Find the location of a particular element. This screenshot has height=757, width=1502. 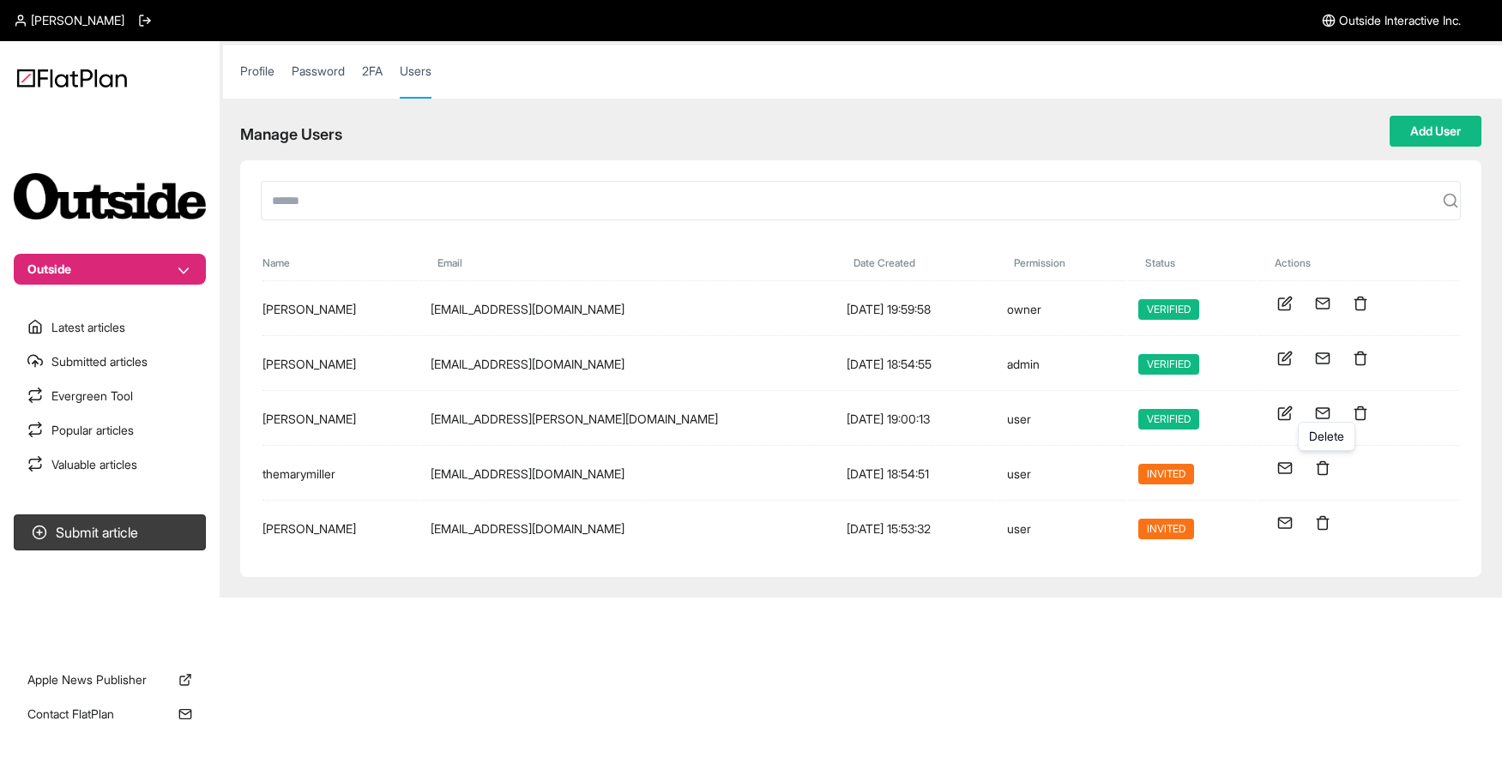

button: Submit article is located at coordinates (110, 533).